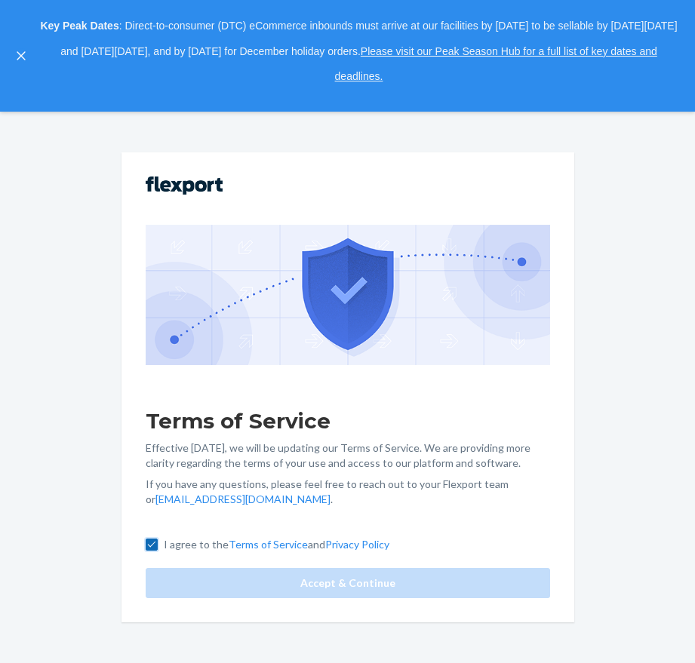 The width and height of the screenshot is (695, 663). What do you see at coordinates (348, 492) in the screenshot?
I see `p: If you have any questions, please feel free to reach out to your Flexport team or .` at bounding box center [348, 492].